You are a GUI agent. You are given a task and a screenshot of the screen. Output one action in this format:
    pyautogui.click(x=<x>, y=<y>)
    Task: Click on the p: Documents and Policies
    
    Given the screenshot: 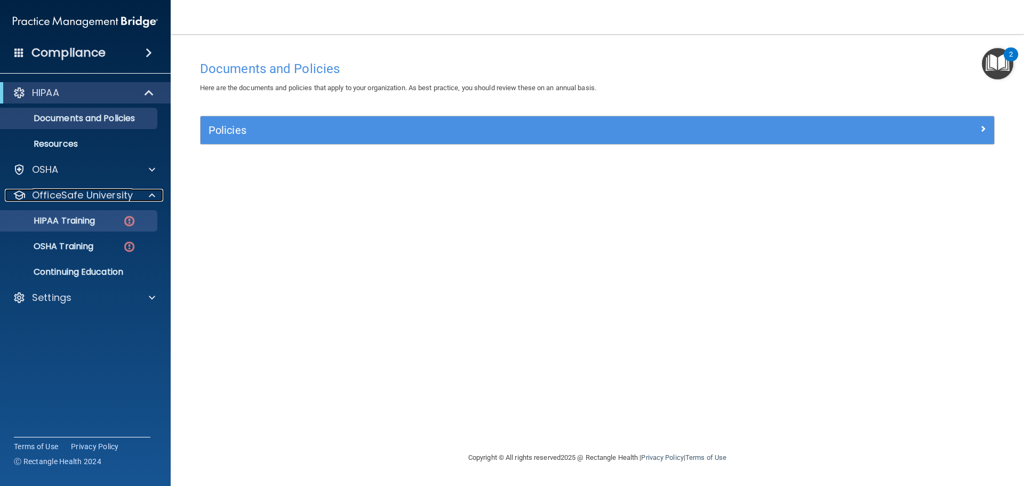 What is the action you would take?
    pyautogui.click(x=79, y=118)
    